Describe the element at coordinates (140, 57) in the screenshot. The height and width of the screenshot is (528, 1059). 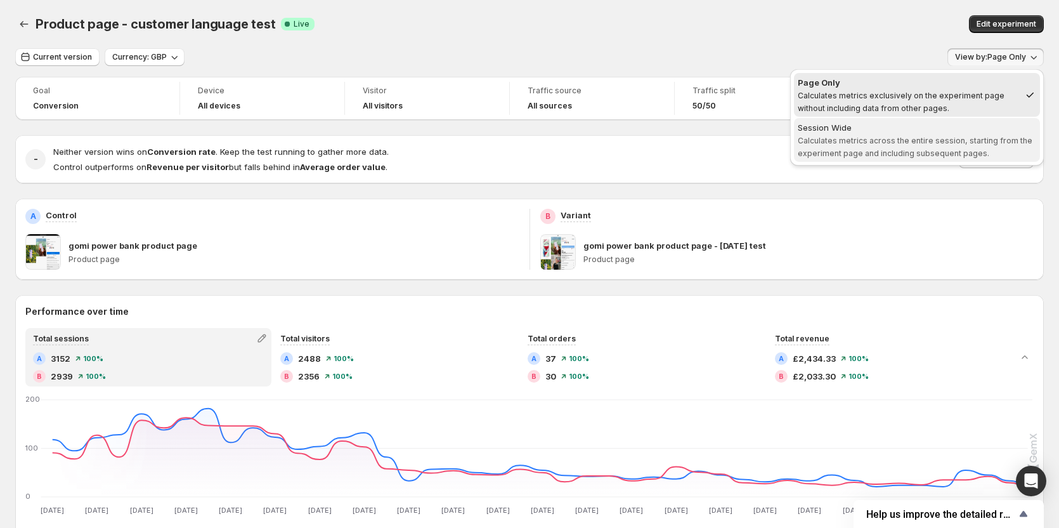
I see `span: Currency: GBP` at that location.